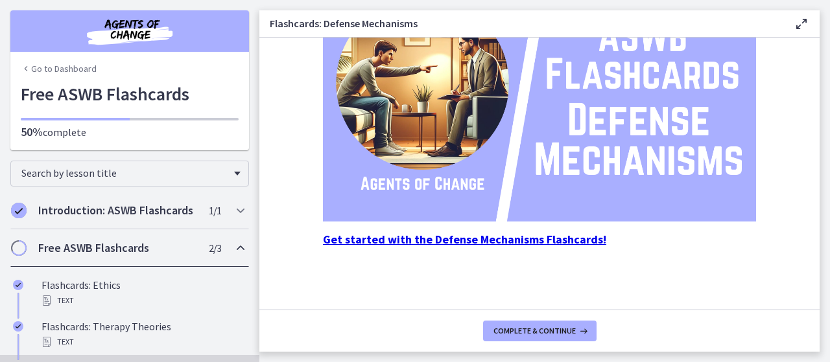 Image resolution: width=830 pixels, height=362 pixels. What do you see at coordinates (117, 211) in the screenshot?
I see `h2: Introduction: ASWB Flashcards` at bounding box center [117, 211].